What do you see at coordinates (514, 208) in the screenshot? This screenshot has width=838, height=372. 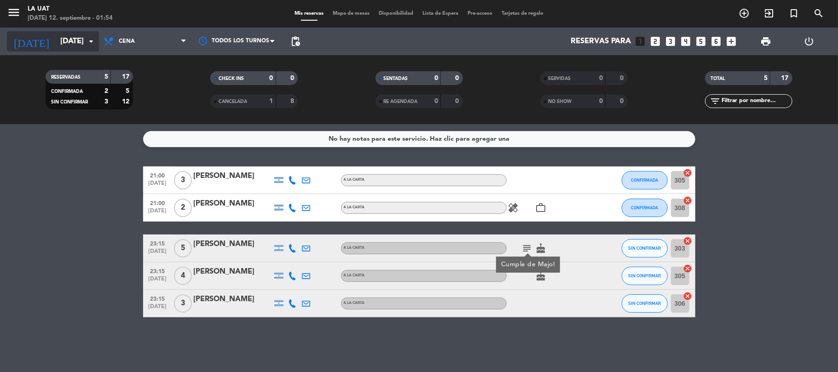 I see `i: healing` at bounding box center [514, 208].